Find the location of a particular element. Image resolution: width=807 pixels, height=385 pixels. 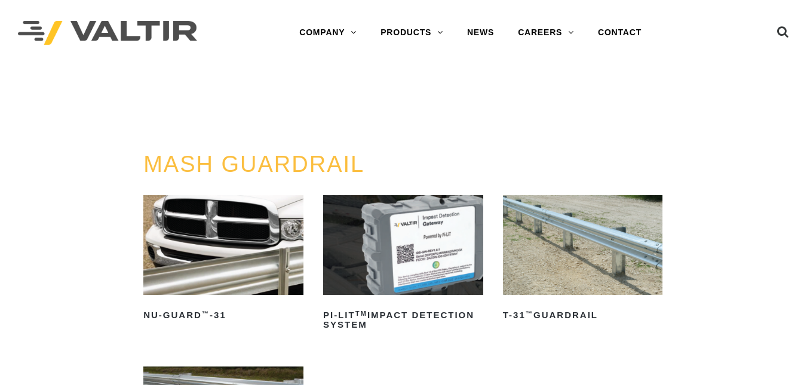

sup: TM is located at coordinates (361, 314).